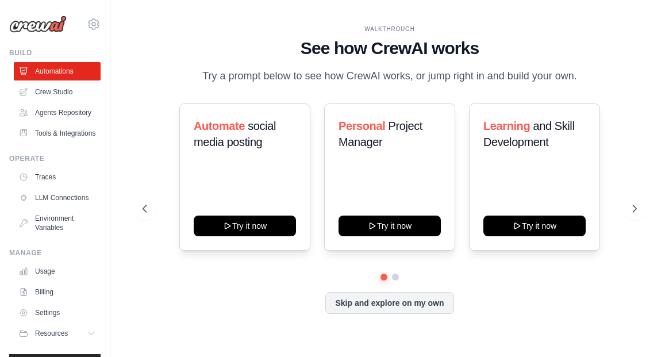 The height and width of the screenshot is (357, 669). I want to click on div: WALKTHROUGH, so click(390, 29).